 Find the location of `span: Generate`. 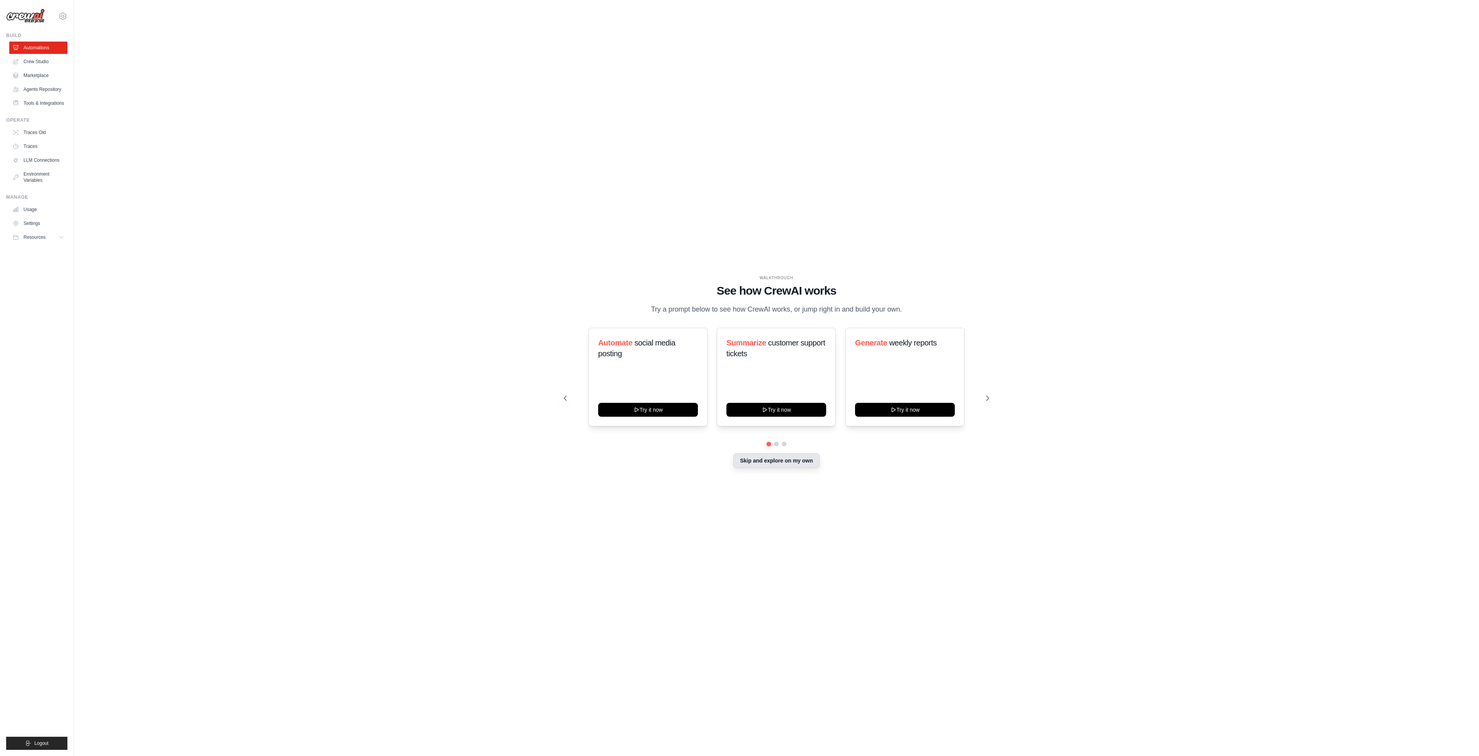

span: Generate is located at coordinates (871, 343).